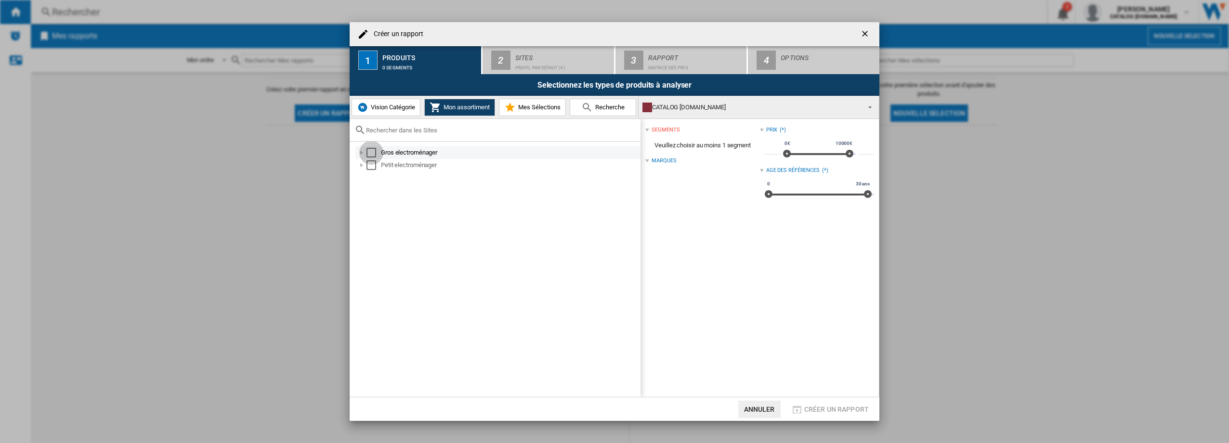  Describe the element at coordinates (532, 107) in the screenshot. I see `button: Mes Sélections` at that location.